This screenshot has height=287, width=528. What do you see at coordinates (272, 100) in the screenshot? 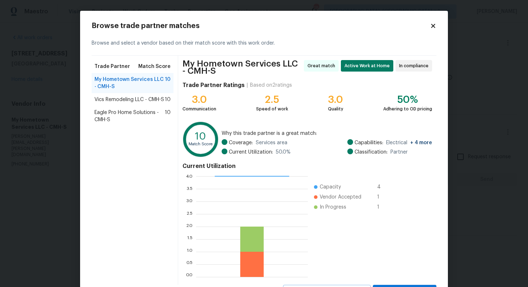
I see `div: 2.5` at bounding box center [272, 100].